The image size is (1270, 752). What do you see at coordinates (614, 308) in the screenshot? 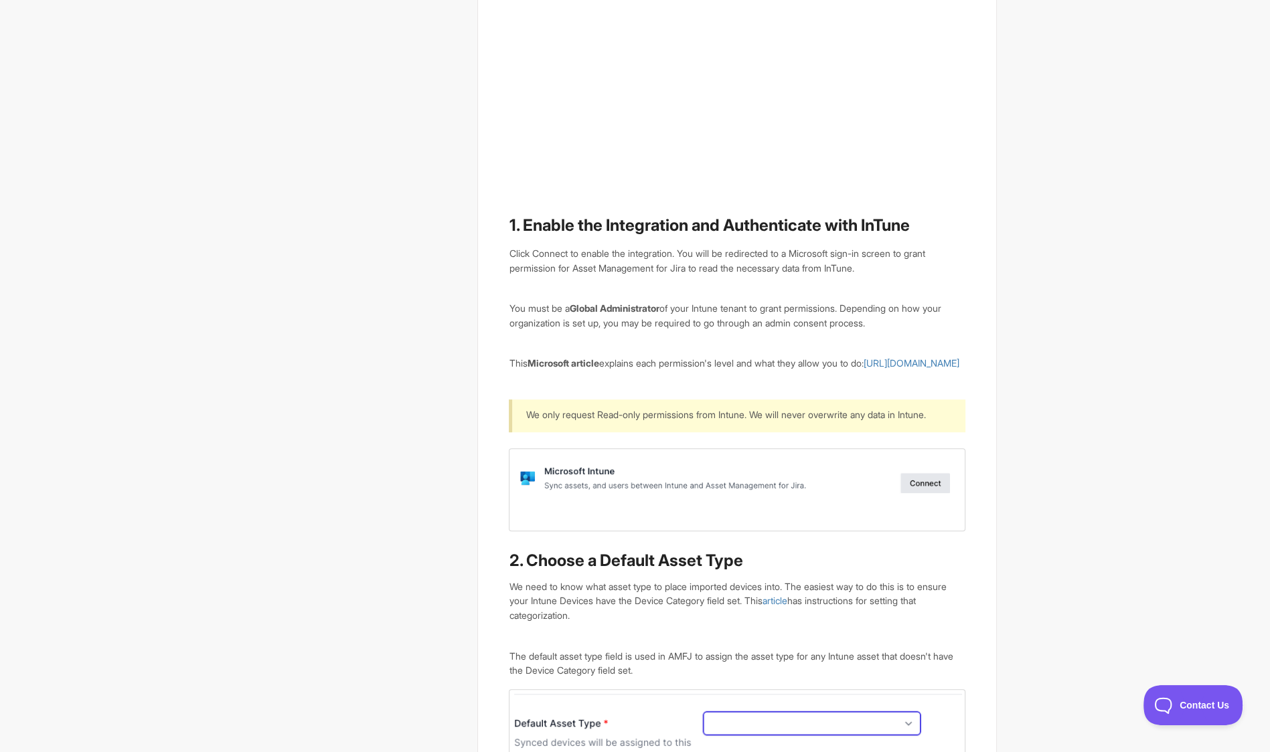
I see `b: Global Administrator` at bounding box center [614, 308].